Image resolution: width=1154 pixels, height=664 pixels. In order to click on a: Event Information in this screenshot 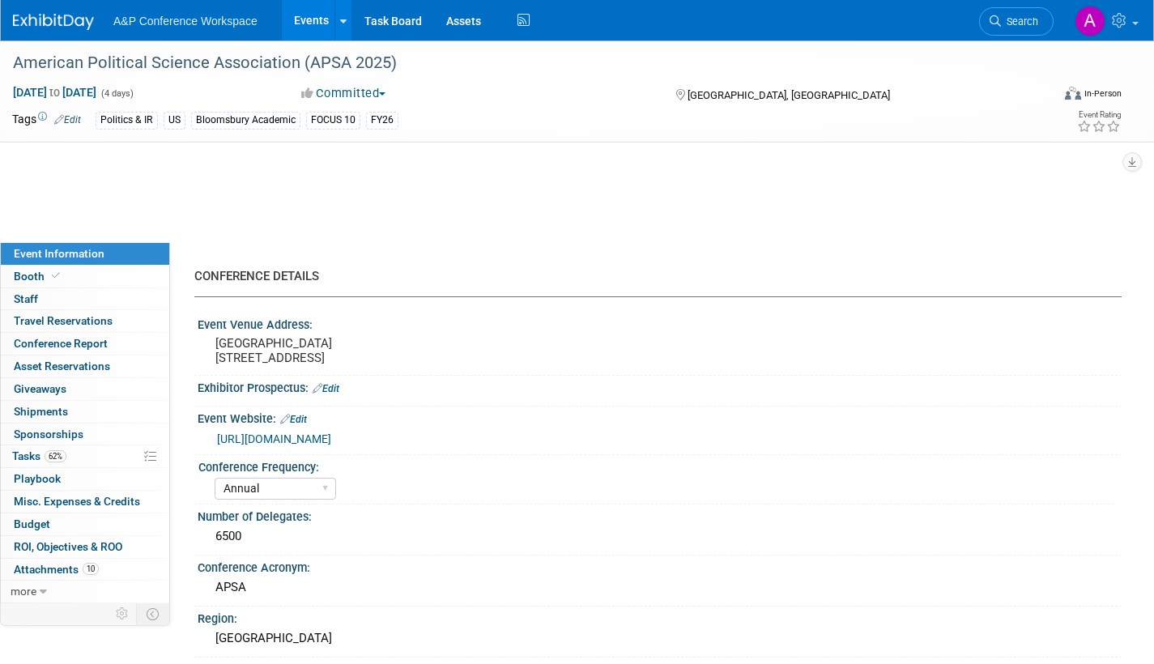, I will do `click(85, 253)`.